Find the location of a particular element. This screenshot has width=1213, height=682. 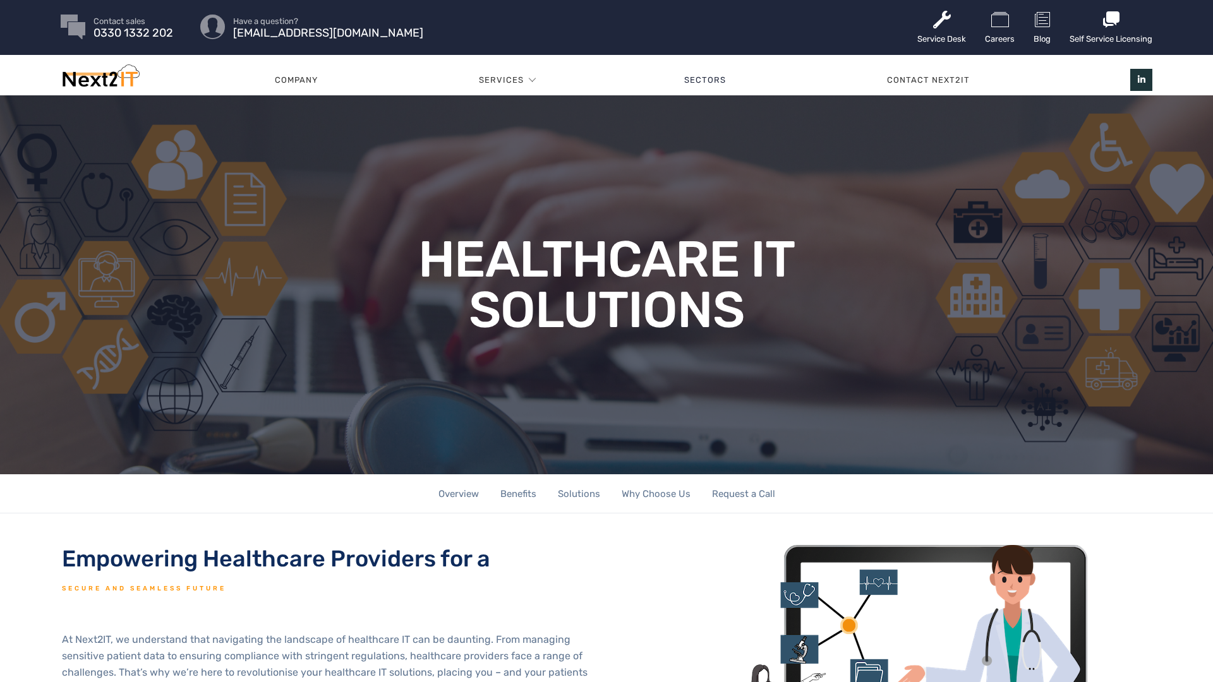

a: Services is located at coordinates (501, 80).